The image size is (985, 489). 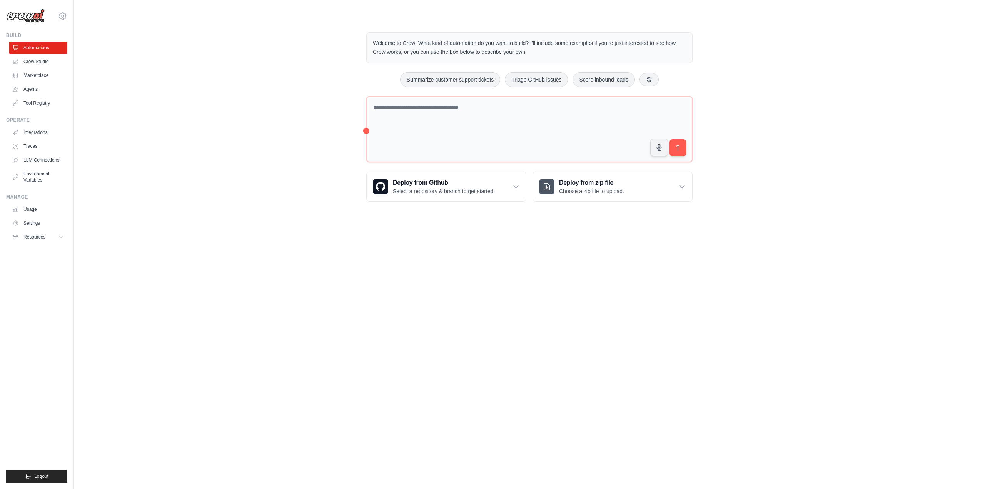 I want to click on div: Manage, so click(x=37, y=197).